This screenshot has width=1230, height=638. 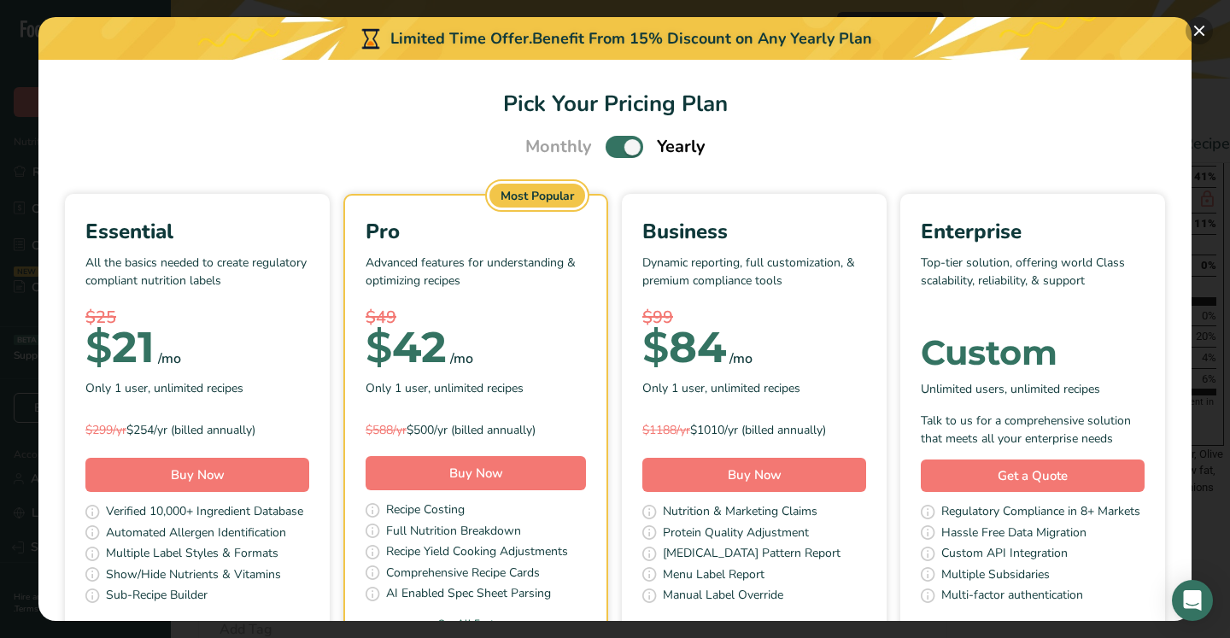 What do you see at coordinates (739, 512) in the screenshot?
I see `span: Nutrition & Marketing Claims` at bounding box center [739, 512].